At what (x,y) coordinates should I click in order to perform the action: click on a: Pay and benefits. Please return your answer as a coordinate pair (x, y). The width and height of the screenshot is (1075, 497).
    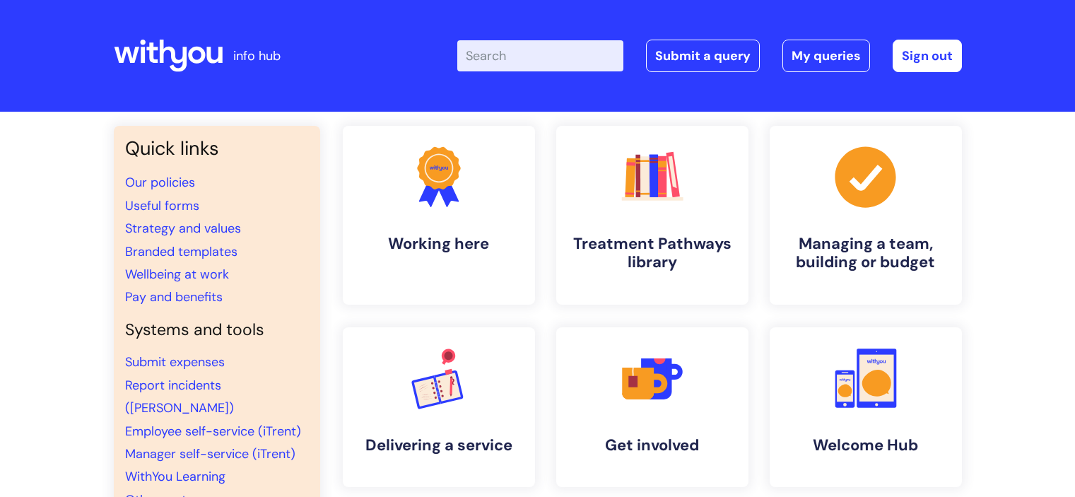
    Looking at the image, I should click on (174, 297).